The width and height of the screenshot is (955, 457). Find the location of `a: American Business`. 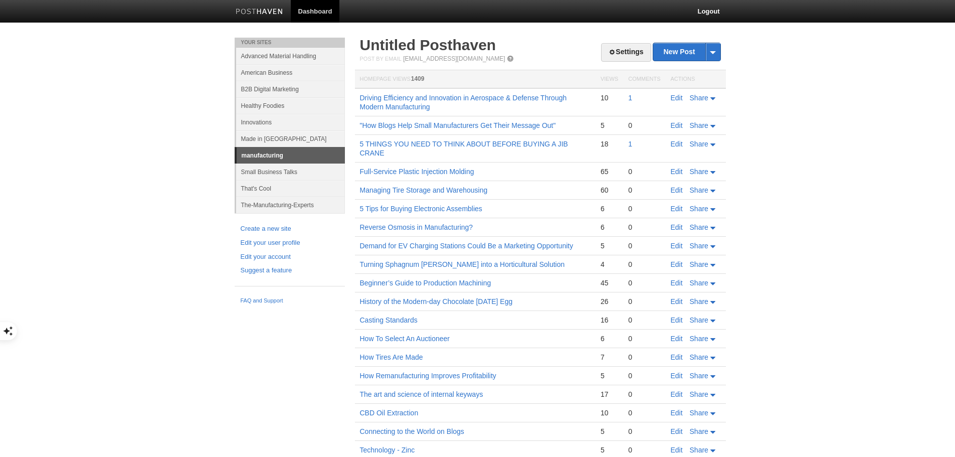

a: American Business is located at coordinates (290, 72).